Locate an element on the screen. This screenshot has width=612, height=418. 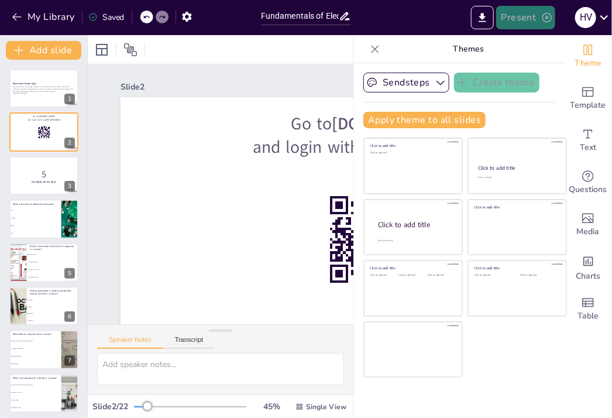
div: Change the overall theme is located at coordinates (588, 56).